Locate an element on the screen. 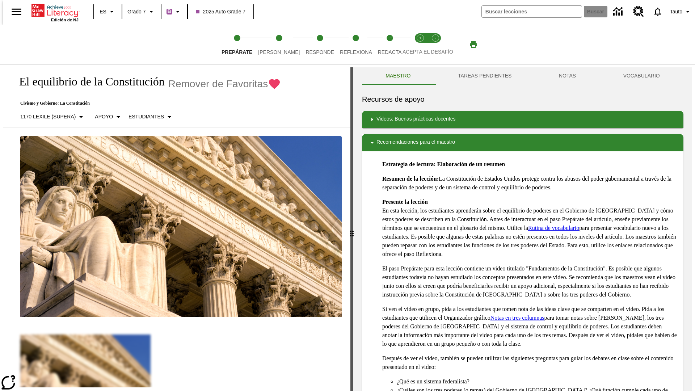 This screenshot has height=391, width=695. div: activity is located at coordinates (523, 229).